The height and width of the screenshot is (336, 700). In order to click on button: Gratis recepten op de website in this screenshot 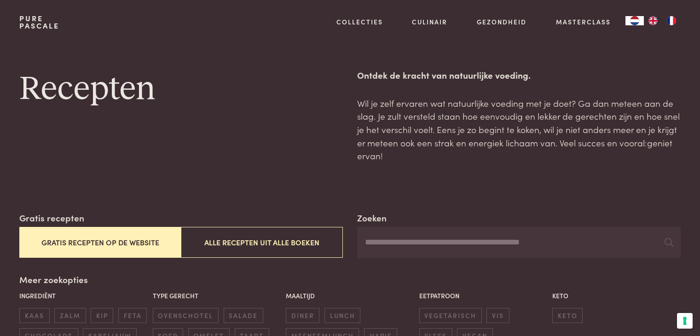, I will do `click(100, 242)`.